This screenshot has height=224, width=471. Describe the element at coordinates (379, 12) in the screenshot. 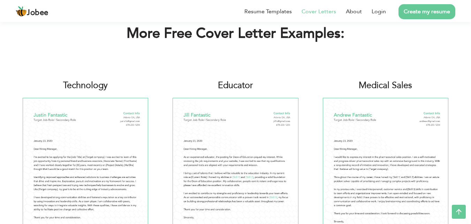

I see `a: Login` at that location.